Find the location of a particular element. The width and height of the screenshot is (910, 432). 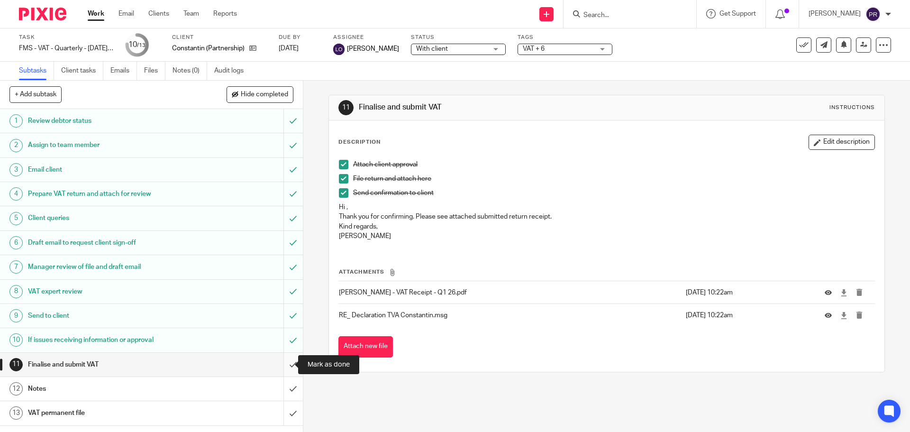

h1: Review debtor status is located at coordinates (110, 121).